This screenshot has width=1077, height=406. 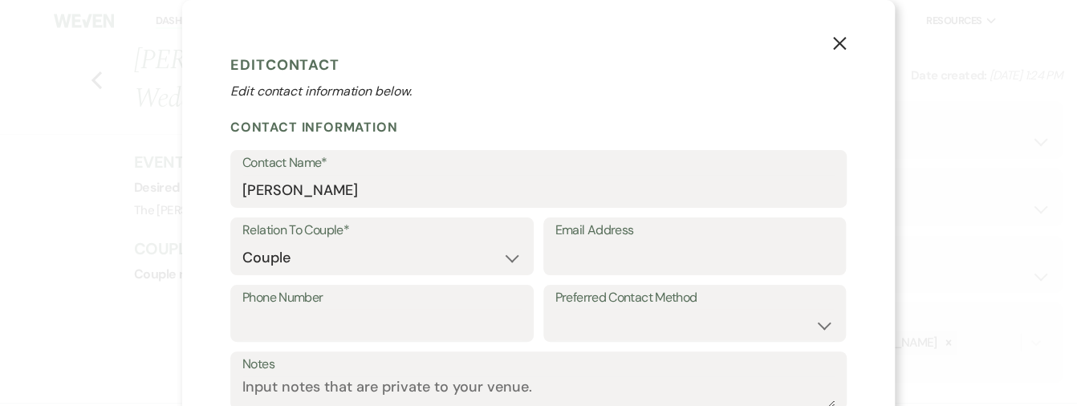 I want to click on label: Email Address, so click(x=695, y=230).